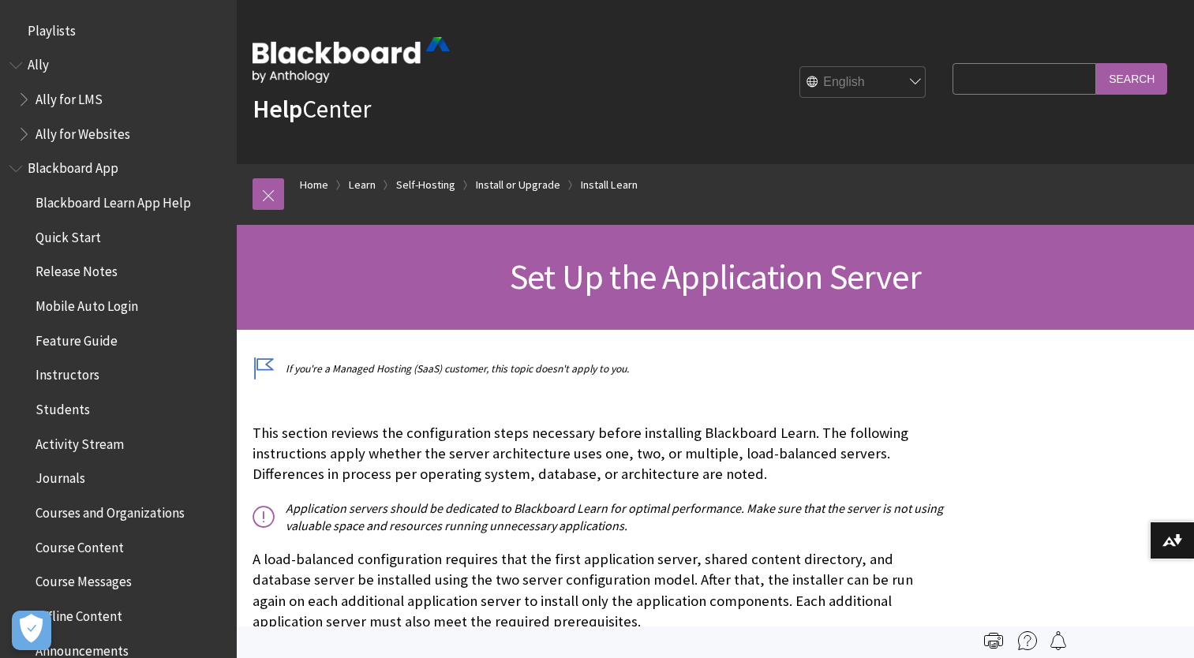  I want to click on span: Instructors, so click(67, 372).